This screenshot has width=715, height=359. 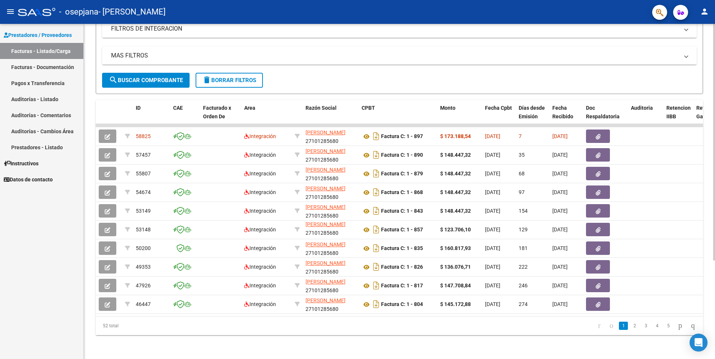 I want to click on span: 154, so click(x=523, y=211).